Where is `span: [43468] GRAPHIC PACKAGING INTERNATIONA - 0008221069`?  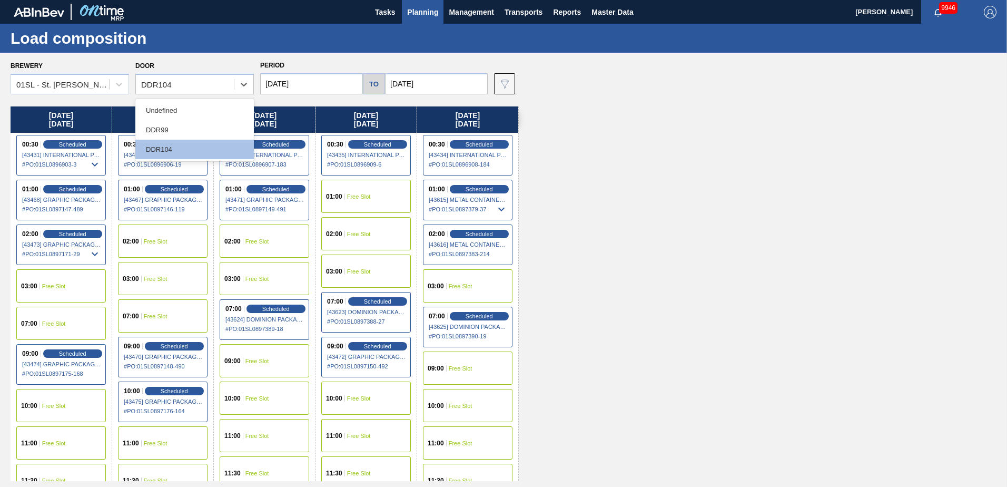
span: [43468] GRAPHIC PACKAGING INTERNATIONA - 0008221069 is located at coordinates (62, 200).